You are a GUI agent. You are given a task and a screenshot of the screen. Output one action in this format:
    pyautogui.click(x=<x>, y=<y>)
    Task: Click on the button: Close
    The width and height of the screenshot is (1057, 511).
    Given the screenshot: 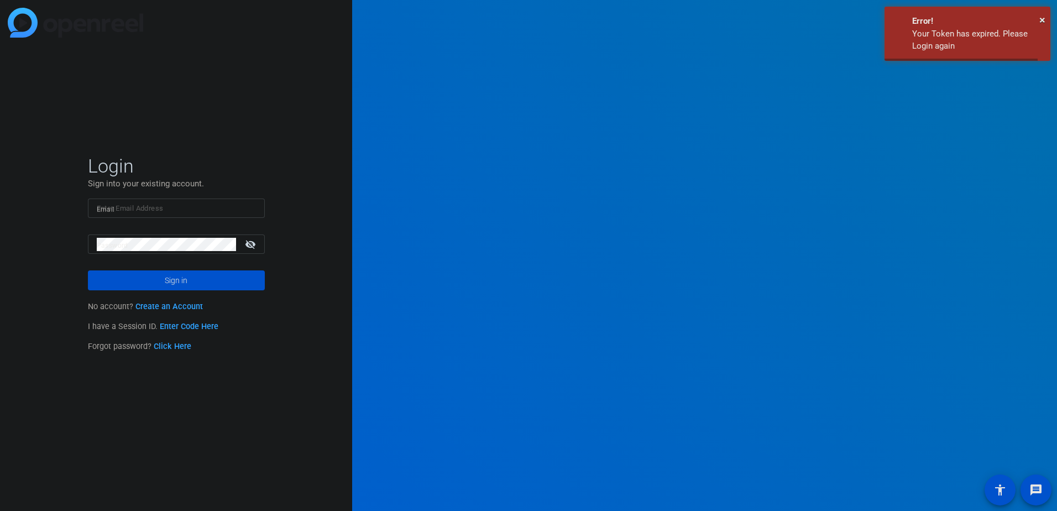 What is the action you would take?
    pyautogui.click(x=1042, y=20)
    